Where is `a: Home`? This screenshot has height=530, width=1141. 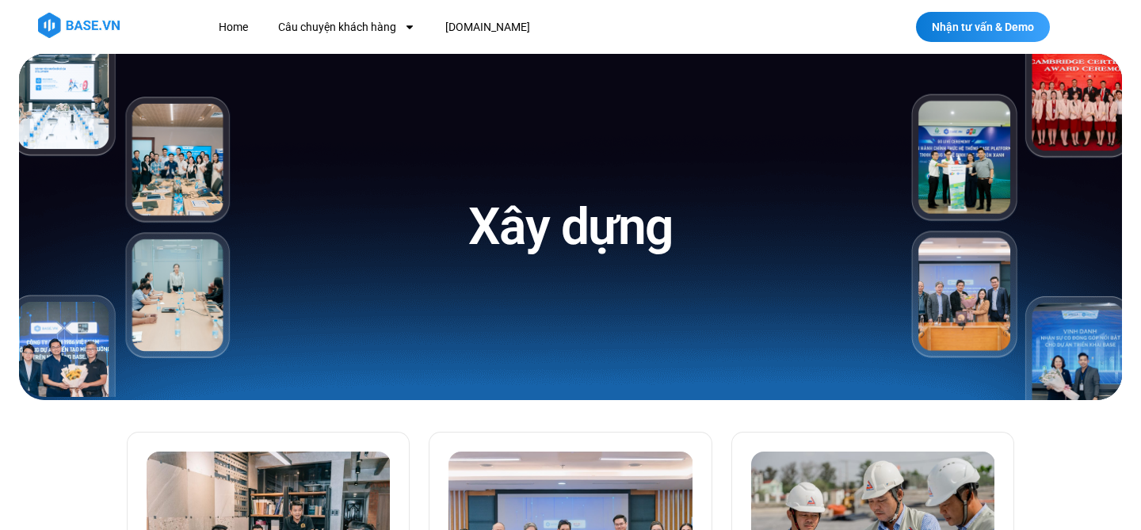
a: Home is located at coordinates (233, 27).